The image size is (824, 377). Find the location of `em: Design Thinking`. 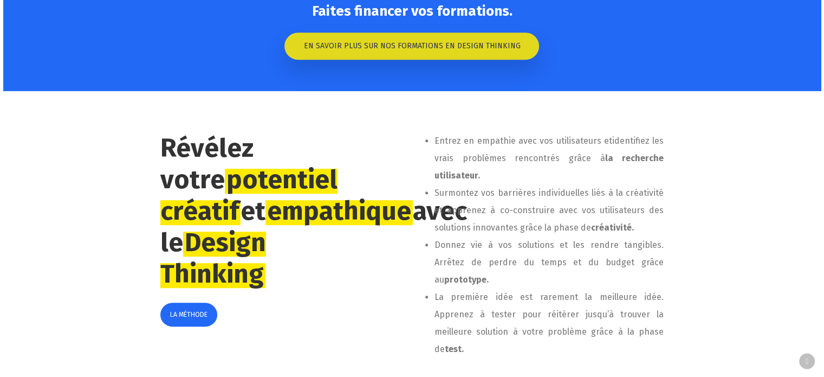

em: Design Thinking is located at coordinates (213, 258).